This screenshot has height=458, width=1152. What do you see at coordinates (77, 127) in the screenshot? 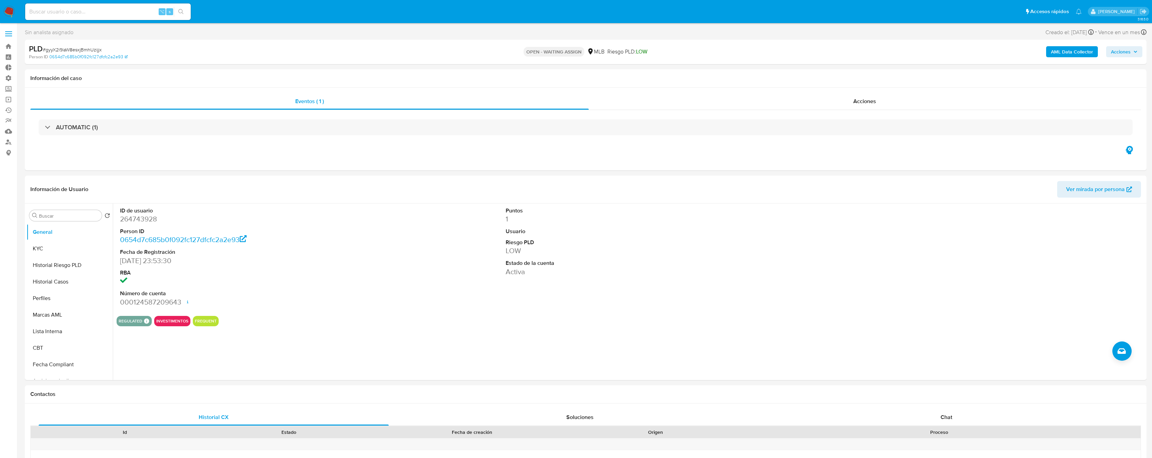
I see `h3: AUTOMATIC (1)` at bounding box center [77, 127].